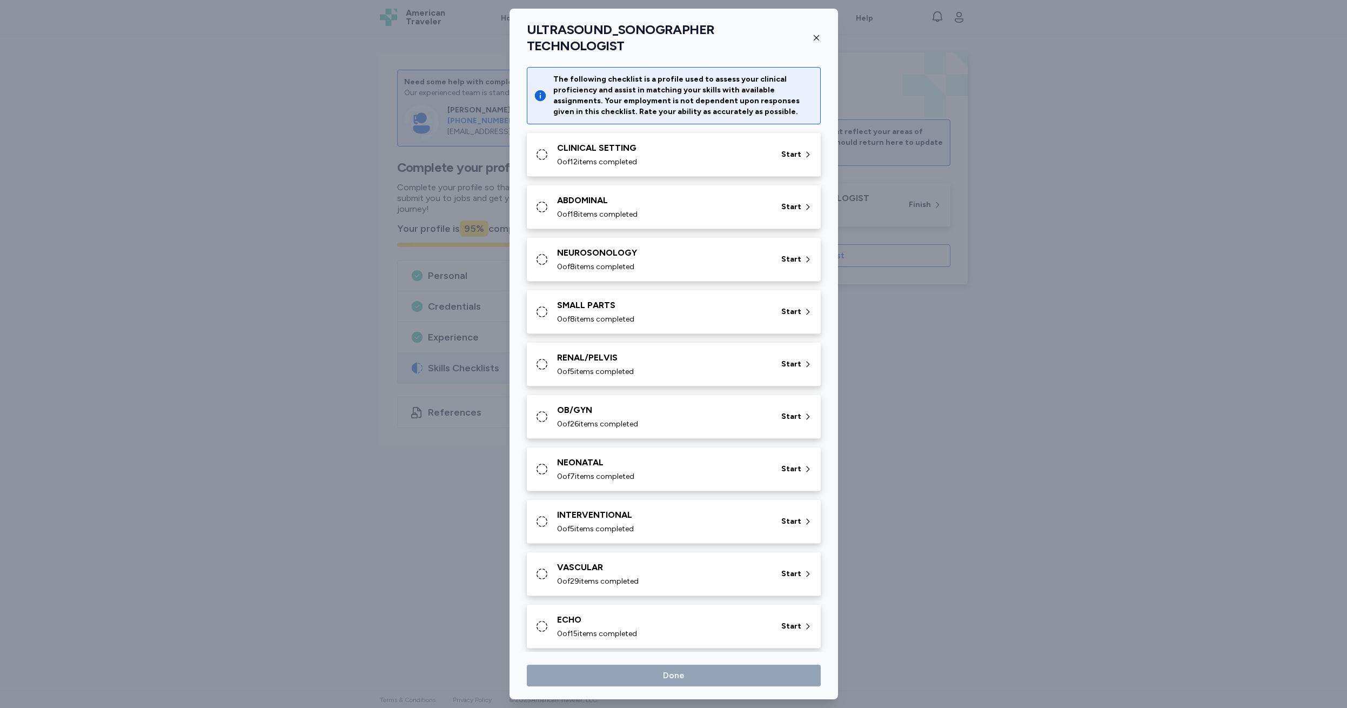  What do you see at coordinates (663, 358) in the screenshot?
I see `div: RENAL/PELVIS` at bounding box center [663, 358].